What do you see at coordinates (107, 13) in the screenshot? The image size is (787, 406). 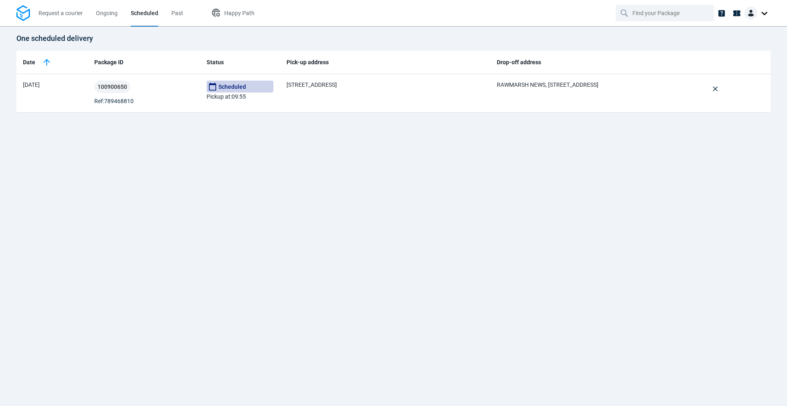 I see `span: Ongoing` at bounding box center [107, 13].